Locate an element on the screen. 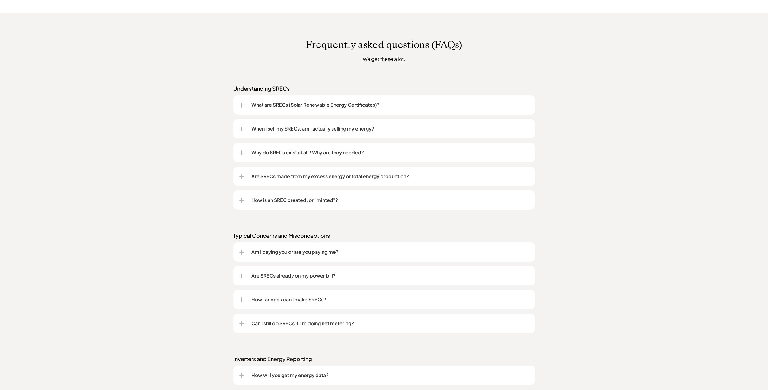  p: Inverters and Energy Reporting is located at coordinates (384, 359).